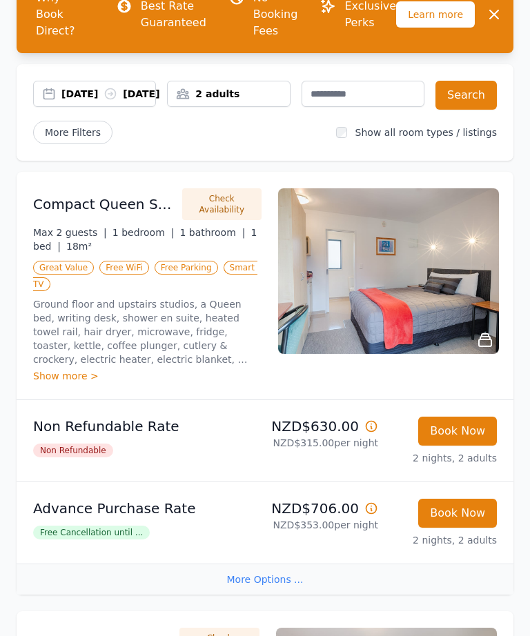 The image size is (530, 636). What do you see at coordinates (324, 525) in the screenshot?
I see `p: NZD$353.00 per night` at bounding box center [324, 525].